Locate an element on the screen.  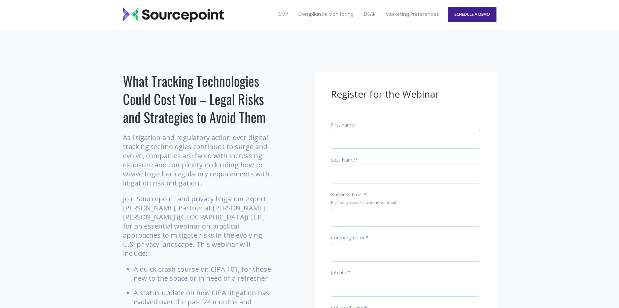
li: A quick crash course on CIPA 101, for those new to the space or in need of a refresher is located at coordinates (203, 273).